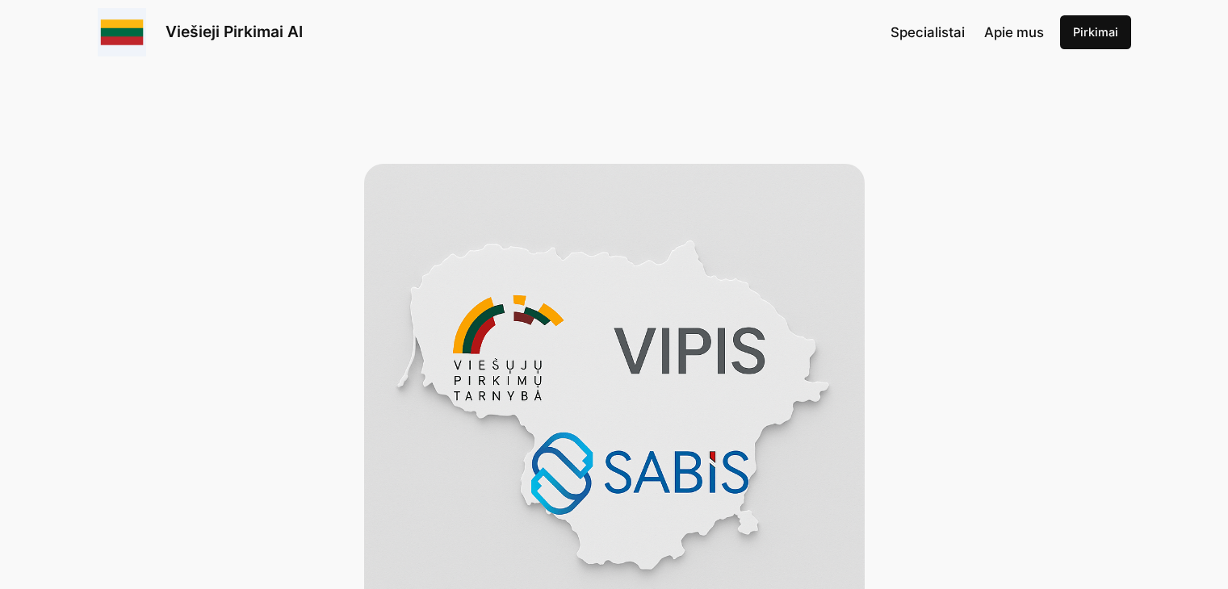 The height and width of the screenshot is (589, 1228). I want to click on a: Apie mus, so click(1014, 32).